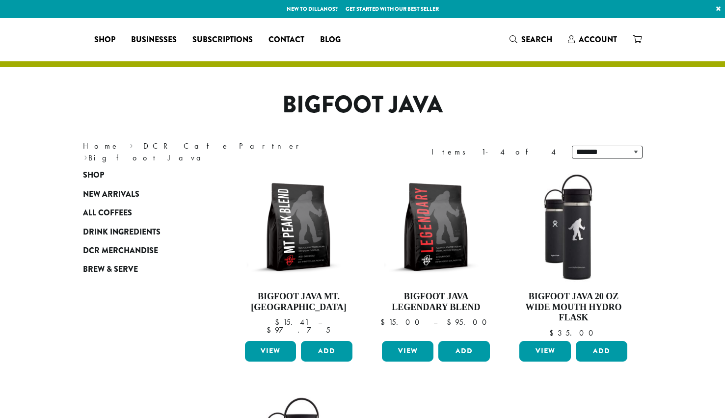 Image resolution: width=725 pixels, height=418 pixels. What do you see at coordinates (573, 333) in the screenshot?
I see `bdi: 35.00` at bounding box center [573, 333].